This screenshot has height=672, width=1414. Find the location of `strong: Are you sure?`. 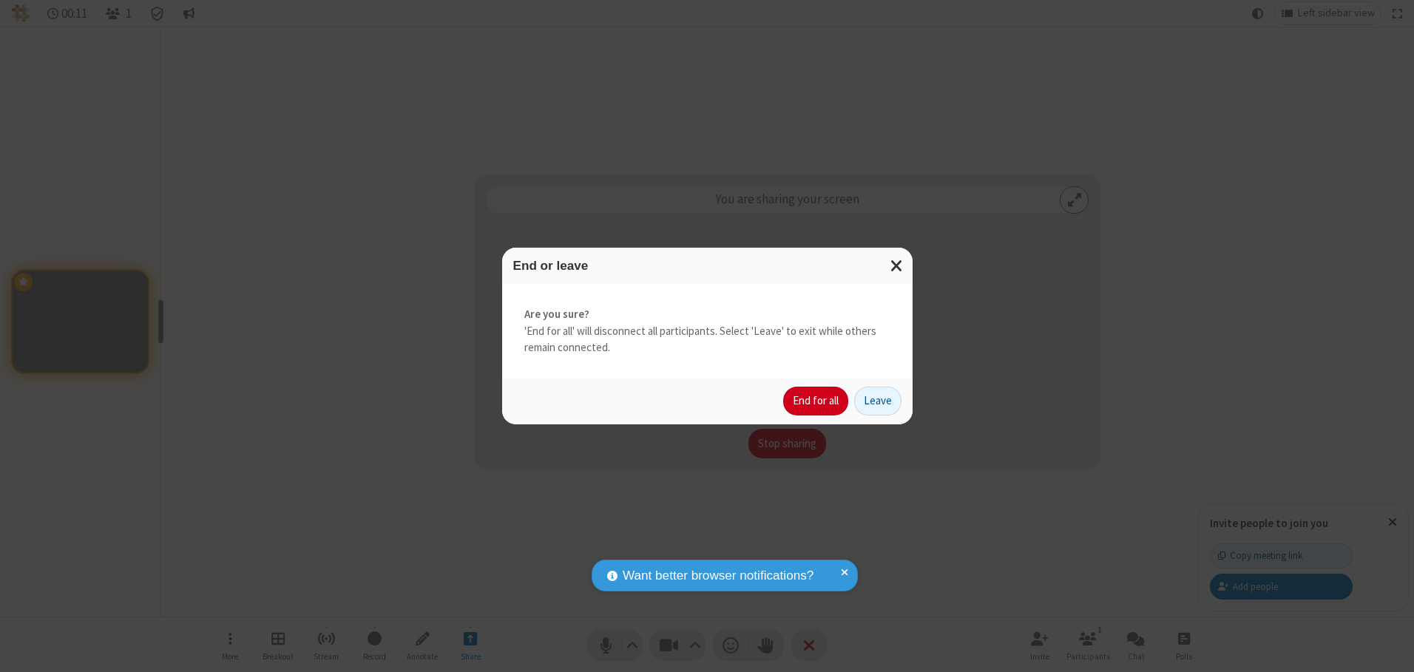

strong: Are you sure? is located at coordinates (707, 314).